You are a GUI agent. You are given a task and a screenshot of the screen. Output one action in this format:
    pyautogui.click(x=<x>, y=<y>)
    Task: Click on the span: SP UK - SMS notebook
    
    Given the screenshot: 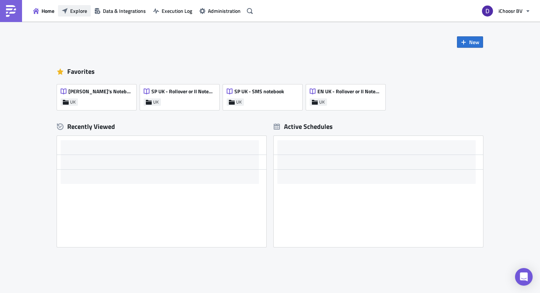 What is the action you would take?
    pyautogui.click(x=259, y=92)
    